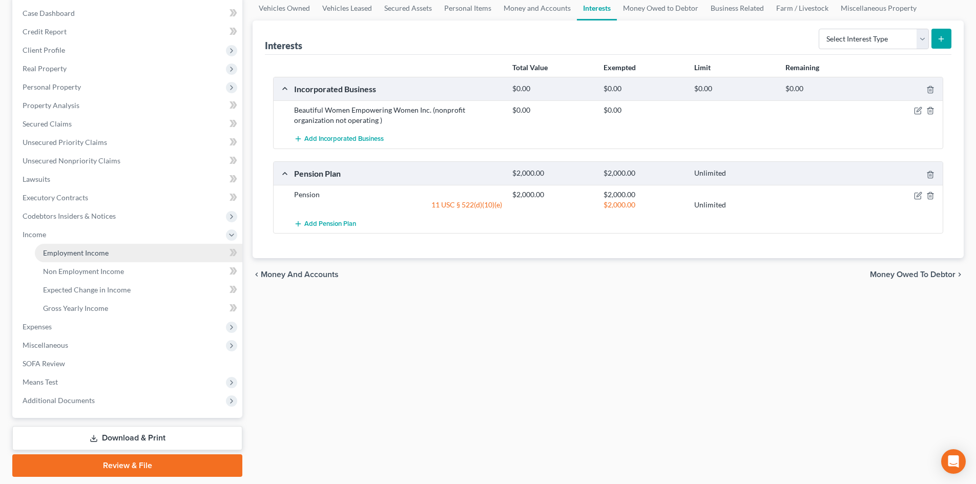  What do you see at coordinates (40, 382) in the screenshot?
I see `span: Means Test` at bounding box center [40, 382].